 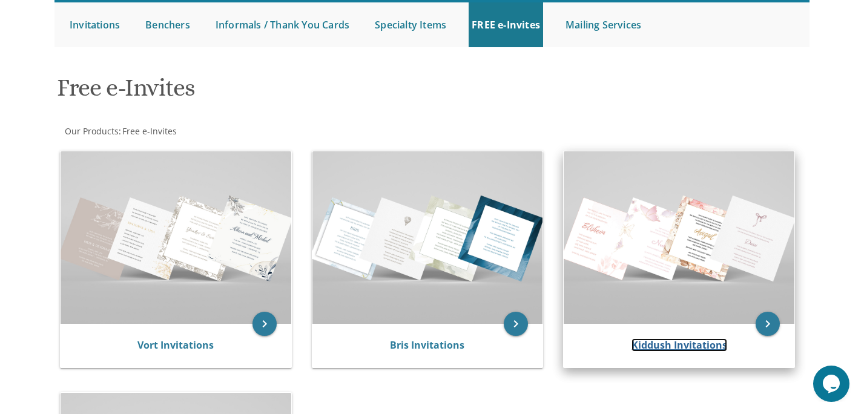 I want to click on img: Kiddush Invitations, so click(x=679, y=237).